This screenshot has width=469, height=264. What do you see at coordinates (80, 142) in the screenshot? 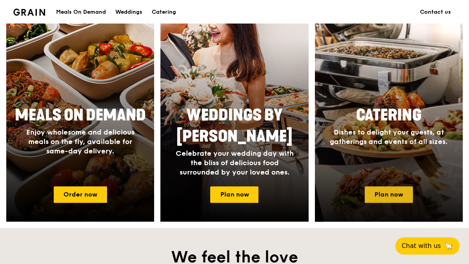
I see `span: Enjoy wholesome and delicious meals on the fly, available for same-day delivery.` at bounding box center [80, 142].